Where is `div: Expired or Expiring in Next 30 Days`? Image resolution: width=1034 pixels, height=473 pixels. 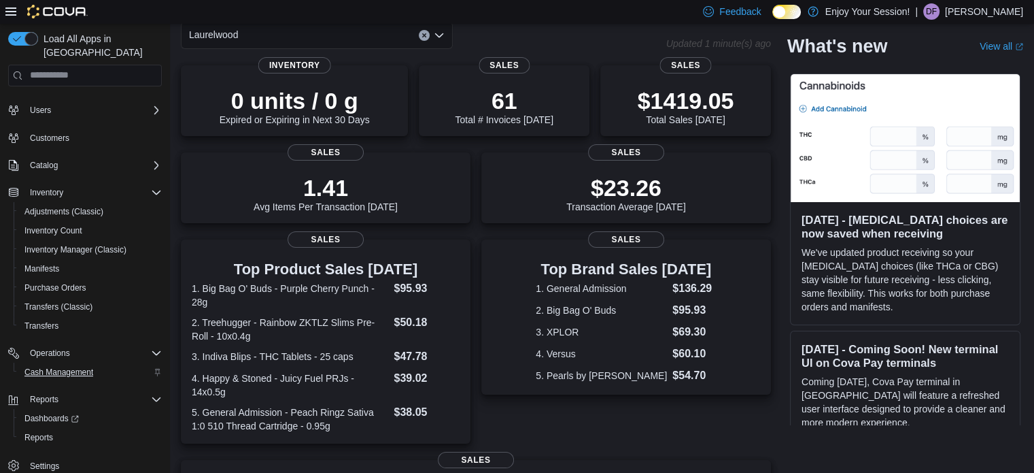
div: Expired or Expiring in Next 30 Days is located at coordinates (294, 106).